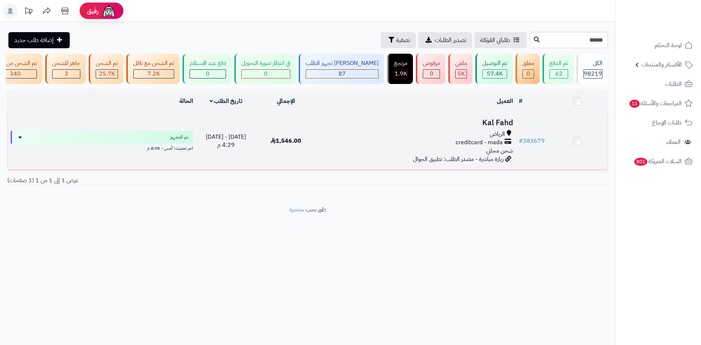 This screenshot has width=701, height=345. I want to click on span: رفيق, so click(93, 11).